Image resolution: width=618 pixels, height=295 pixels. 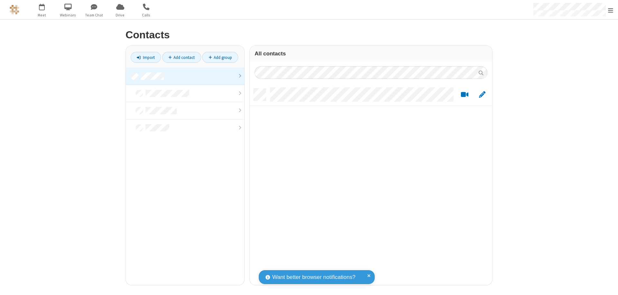 I want to click on span: Drive, so click(x=120, y=15).